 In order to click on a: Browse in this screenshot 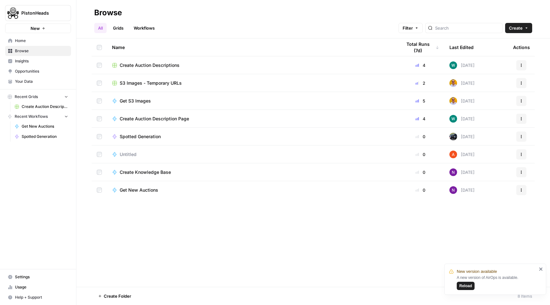, I will do `click(38, 51)`.